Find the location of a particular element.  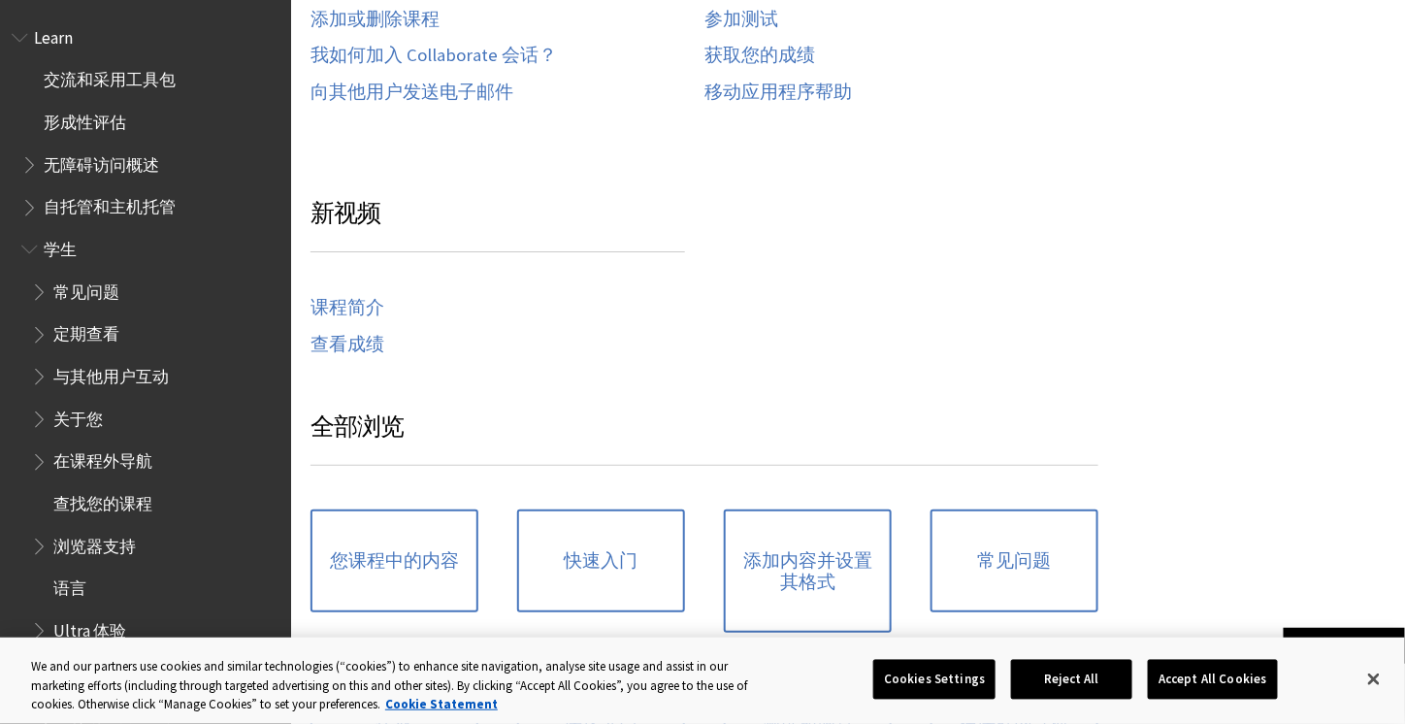

a: 返回页首 is located at coordinates (1344, 645).